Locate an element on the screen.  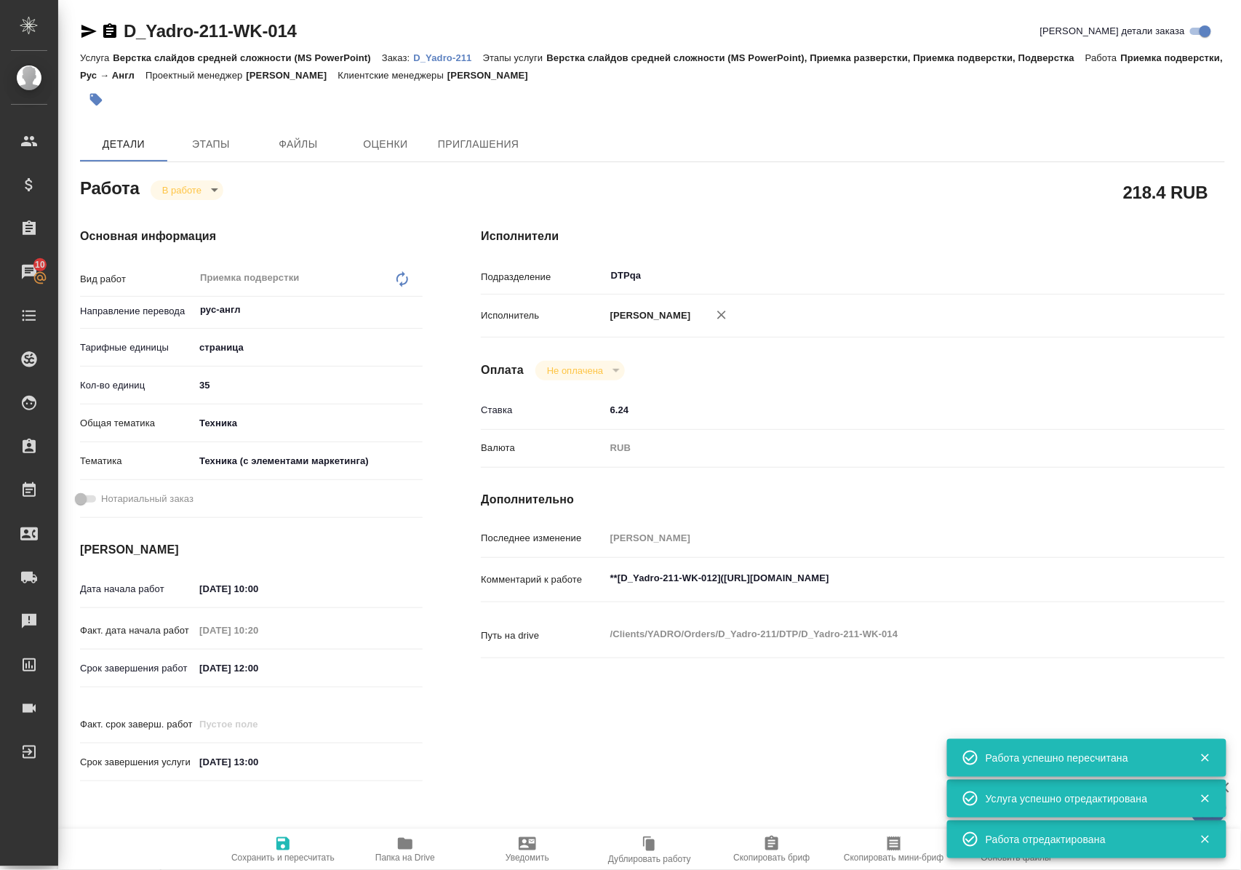
span: Приглашения is located at coordinates (479, 144).